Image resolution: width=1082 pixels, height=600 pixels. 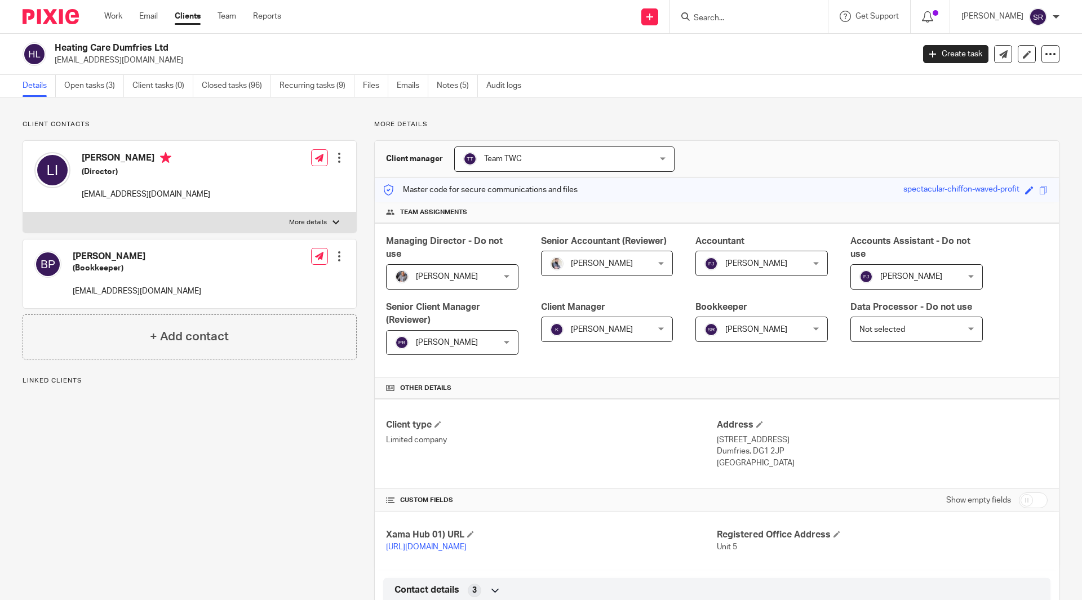 What do you see at coordinates (444, 247) in the screenshot?
I see `span: Managing Director - Do not use` at bounding box center [444, 247].